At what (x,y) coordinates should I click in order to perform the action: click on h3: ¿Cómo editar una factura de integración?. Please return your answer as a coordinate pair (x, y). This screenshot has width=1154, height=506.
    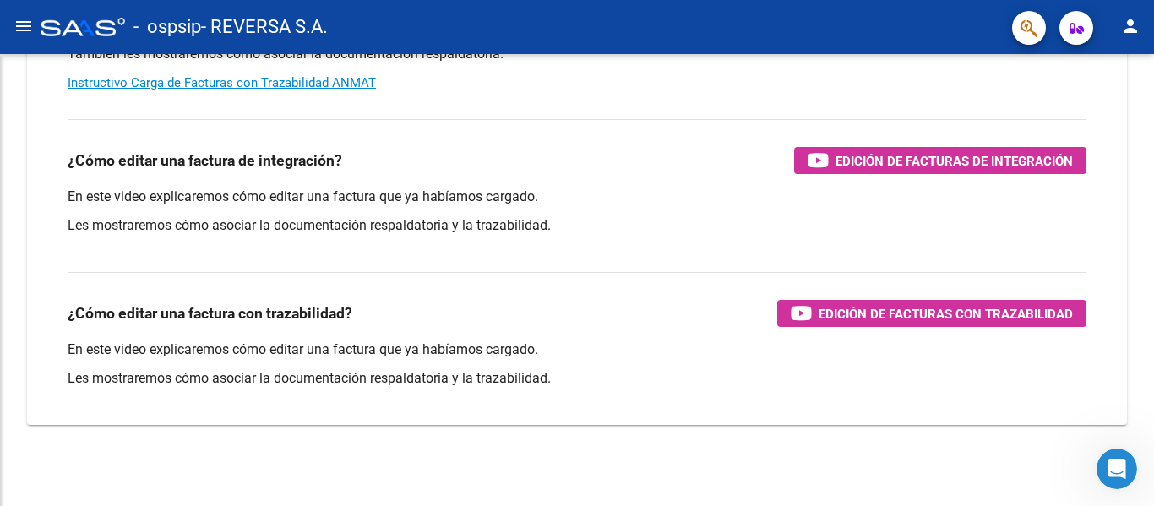
    Looking at the image, I should click on (204, 161).